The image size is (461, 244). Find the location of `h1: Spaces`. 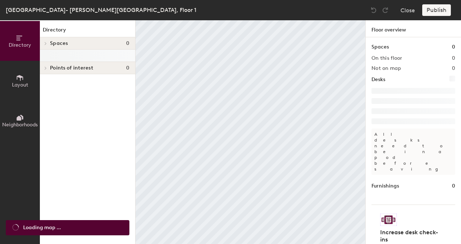

h1: Spaces is located at coordinates (380, 47).